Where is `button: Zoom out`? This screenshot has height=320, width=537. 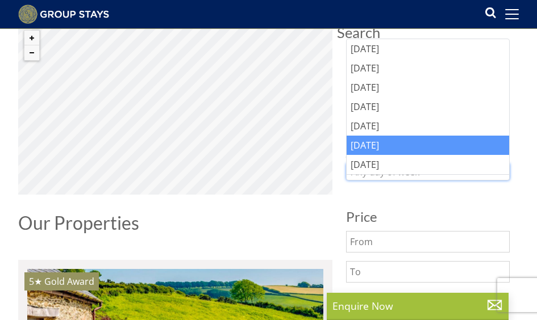
button: Zoom out is located at coordinates (32, 53).